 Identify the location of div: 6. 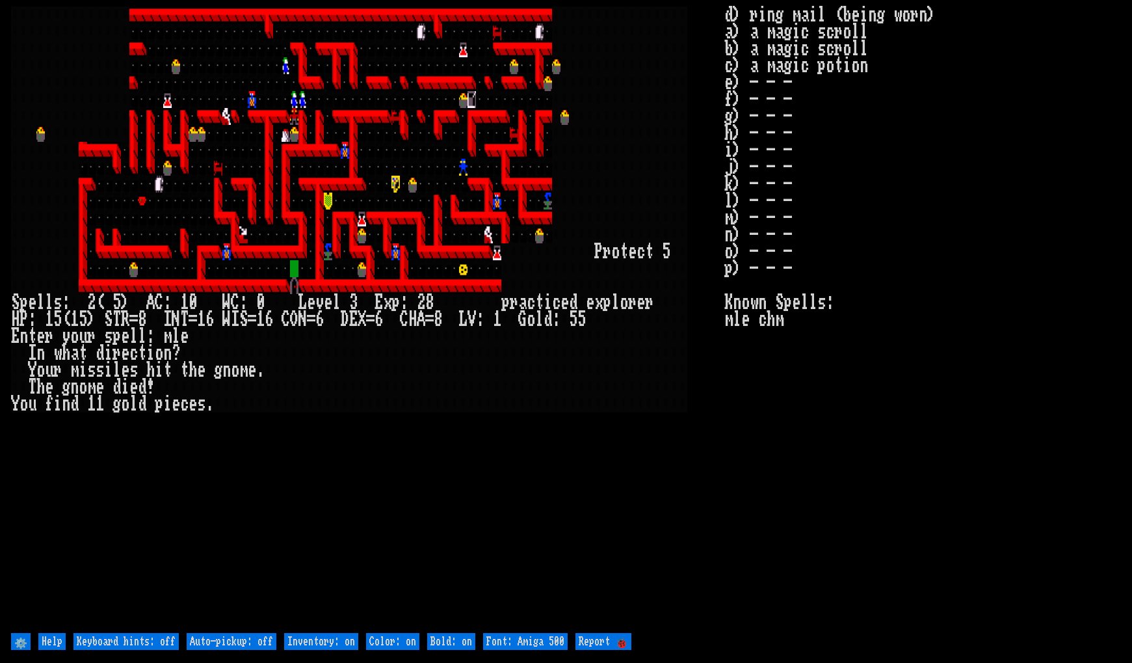
(209, 319).